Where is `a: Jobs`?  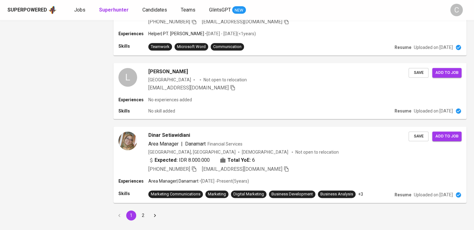 a: Jobs is located at coordinates (80, 10).